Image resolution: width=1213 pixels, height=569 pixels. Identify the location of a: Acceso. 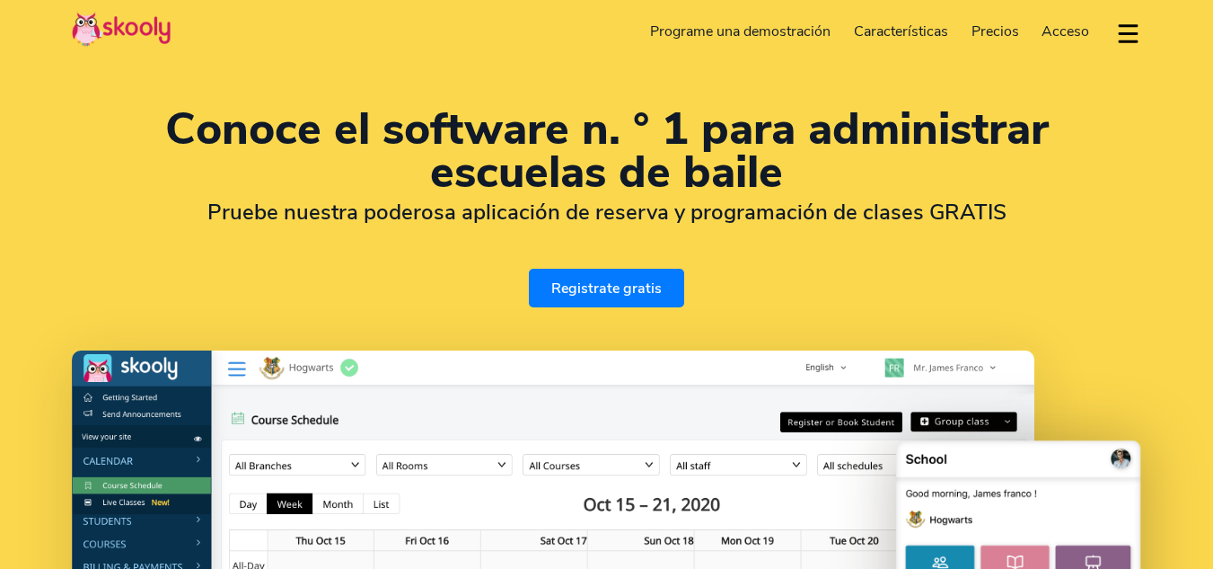
(1065, 31).